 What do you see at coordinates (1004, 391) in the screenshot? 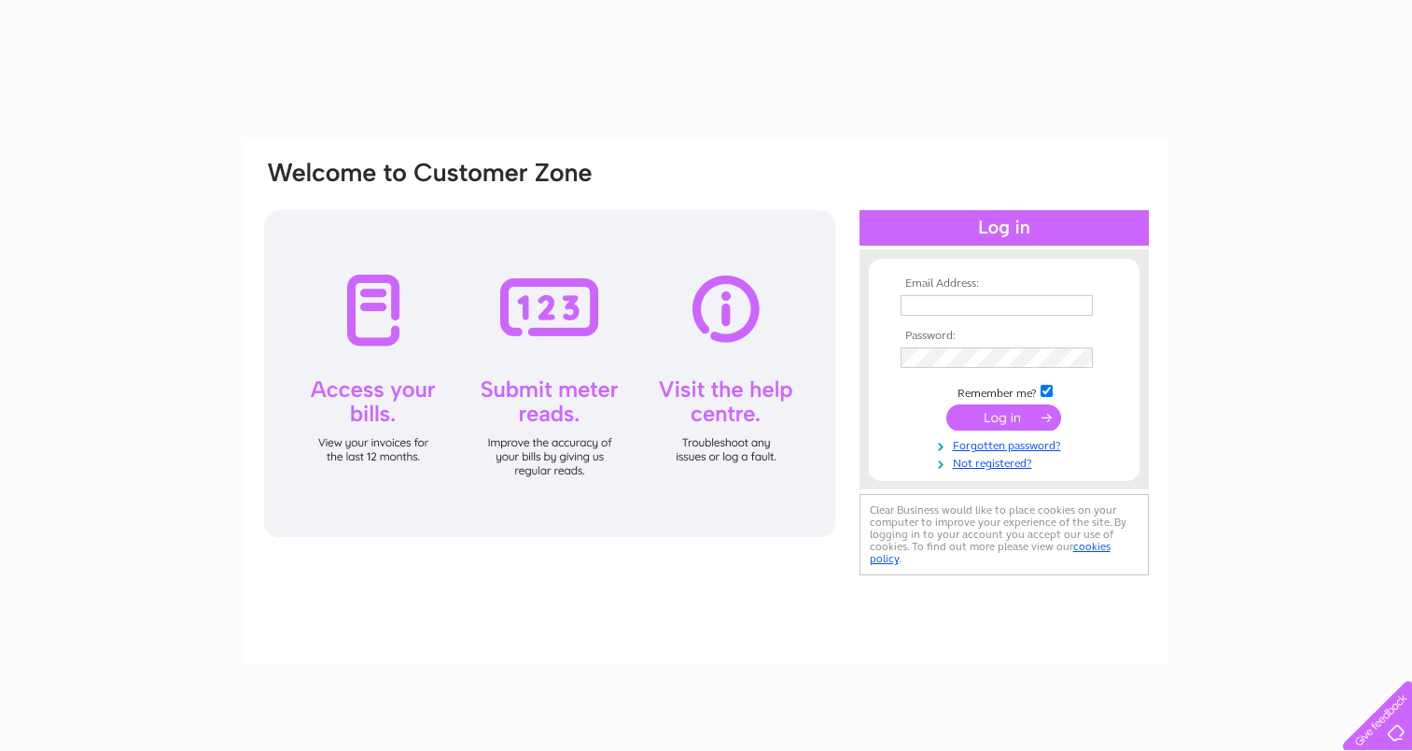
I see `td: Remember me?` at bounding box center [1004, 391].